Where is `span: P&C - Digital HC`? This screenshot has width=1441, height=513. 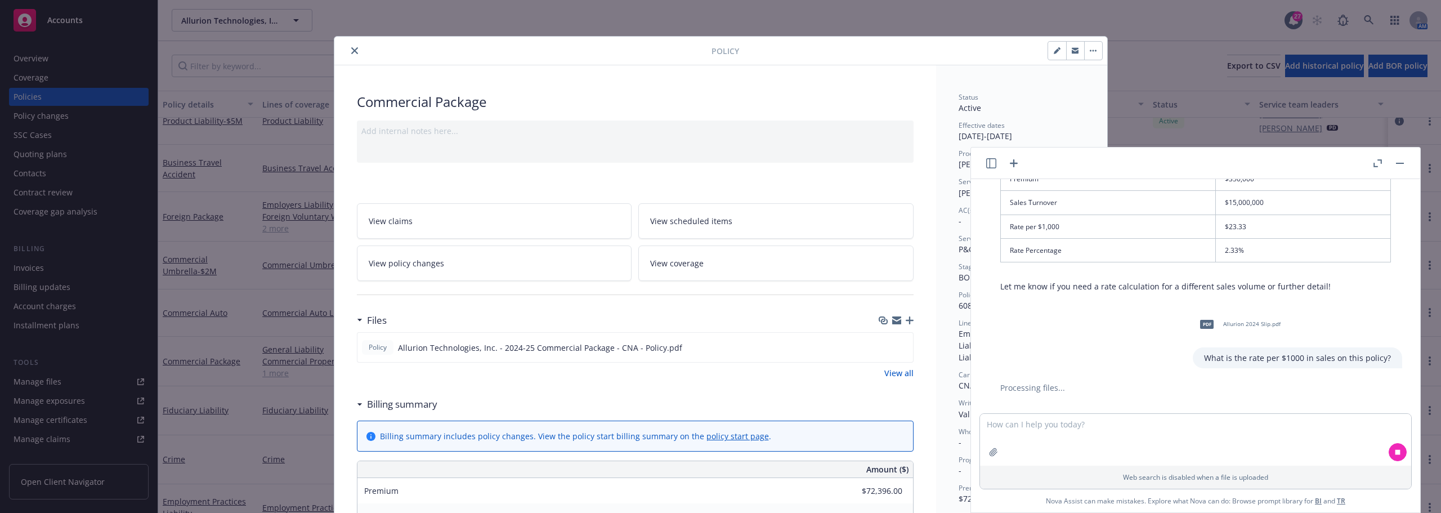 span: P&C - Digital HC is located at coordinates (988, 249).